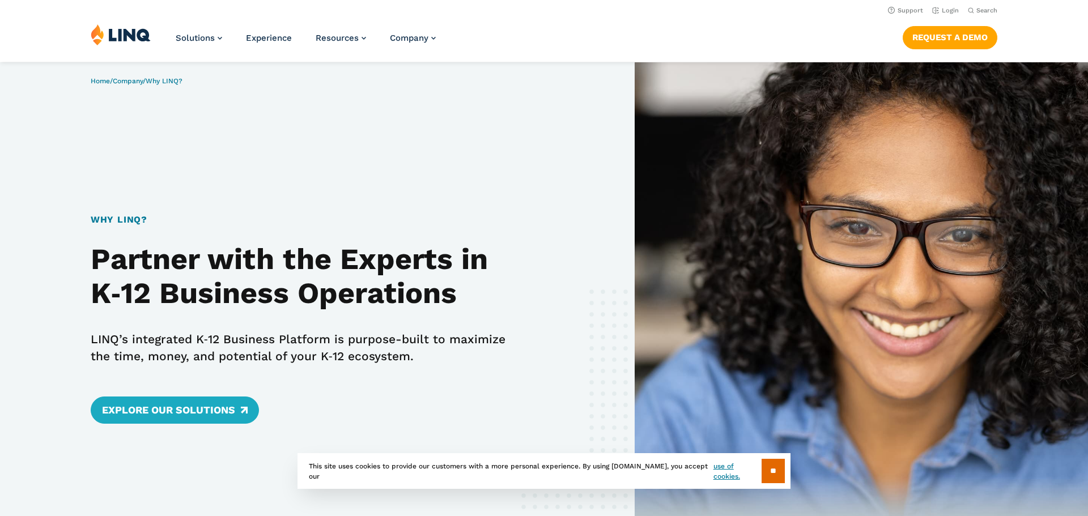  Describe the element at coordinates (269, 38) in the screenshot. I see `a: Experience` at that location.